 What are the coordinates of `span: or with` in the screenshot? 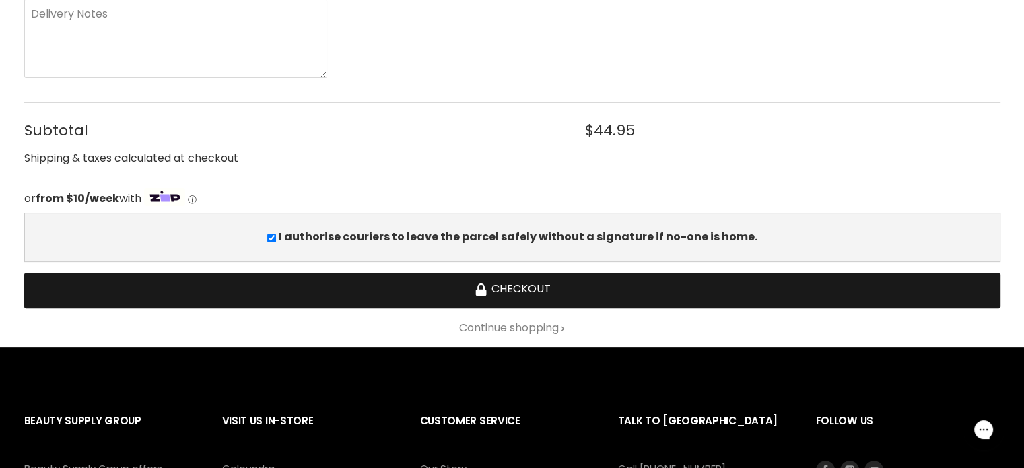 It's located at (83, 198).